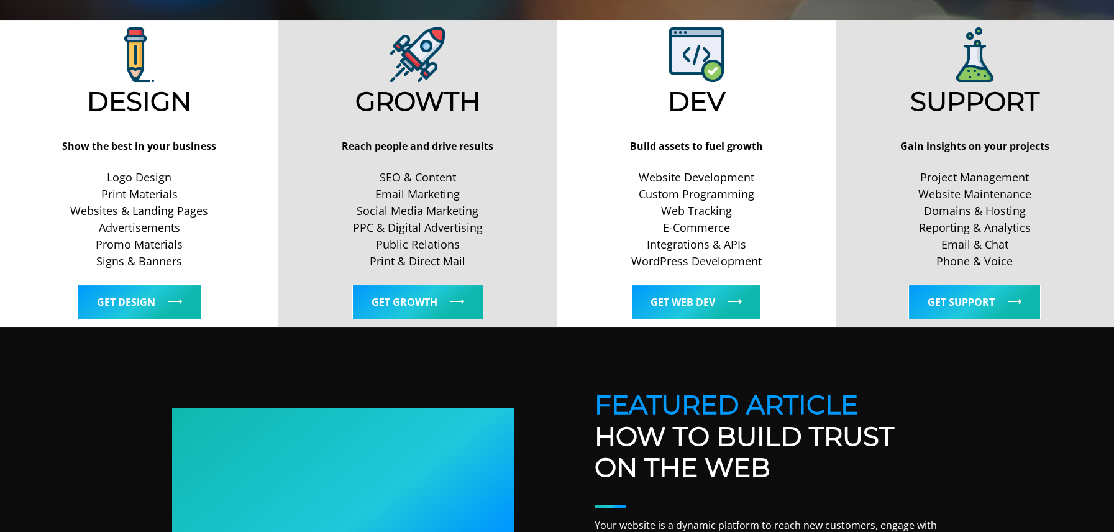 This screenshot has height=532, width=1114. What do you see at coordinates (139, 147) in the screenshot?
I see `p: Show the best in your business` at bounding box center [139, 147].